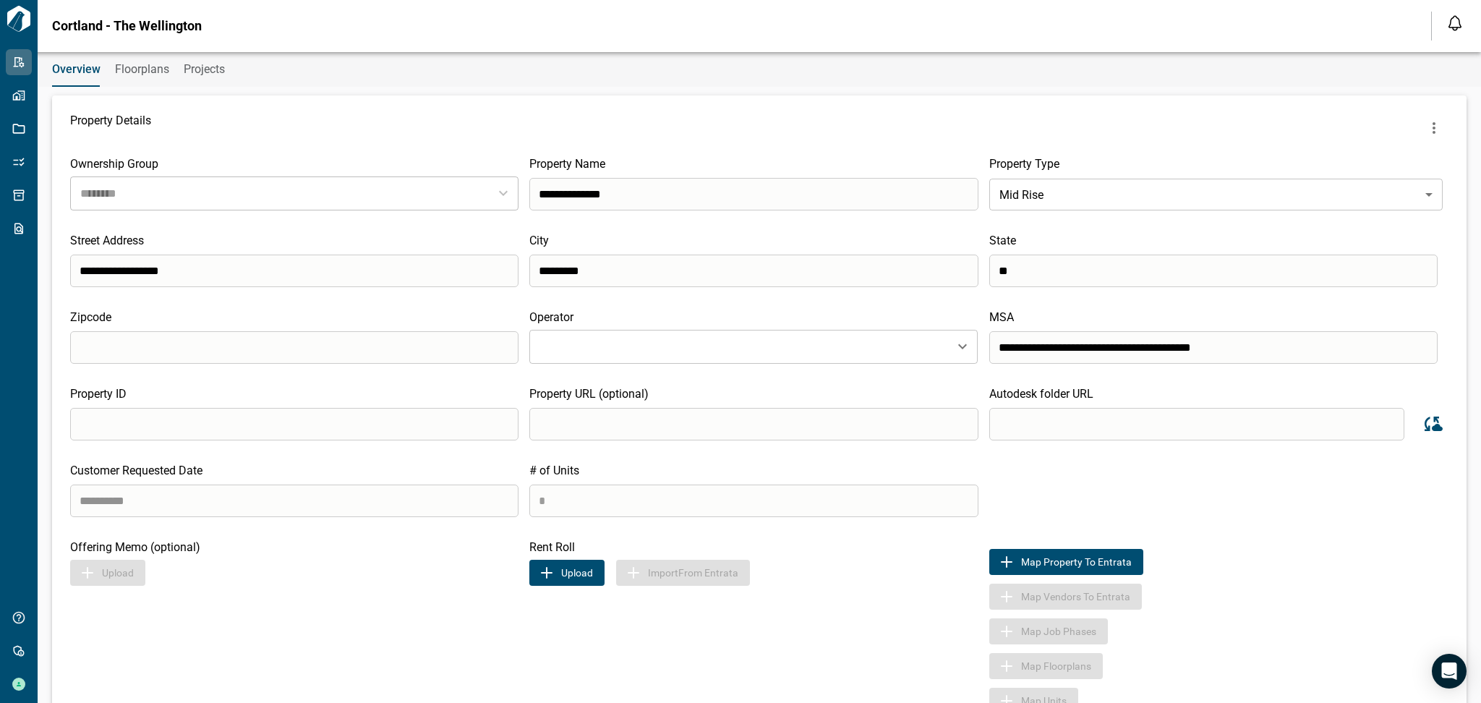  Describe the element at coordinates (204, 69) in the screenshot. I see `span: Projects` at that location.